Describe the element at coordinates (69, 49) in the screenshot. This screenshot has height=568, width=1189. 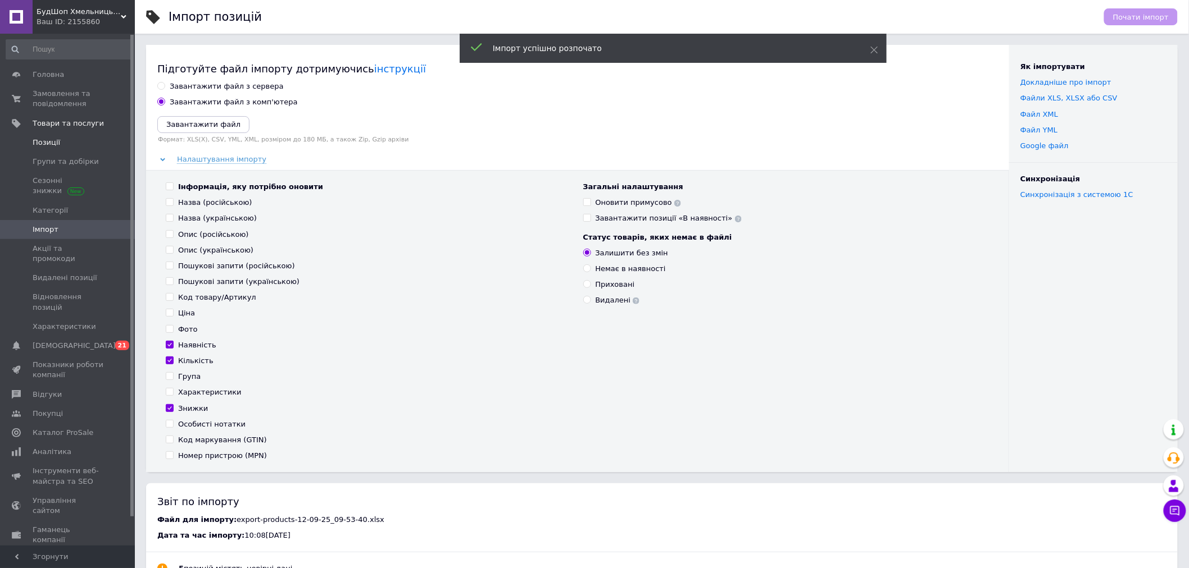
I see `input: Пошук` at that location.